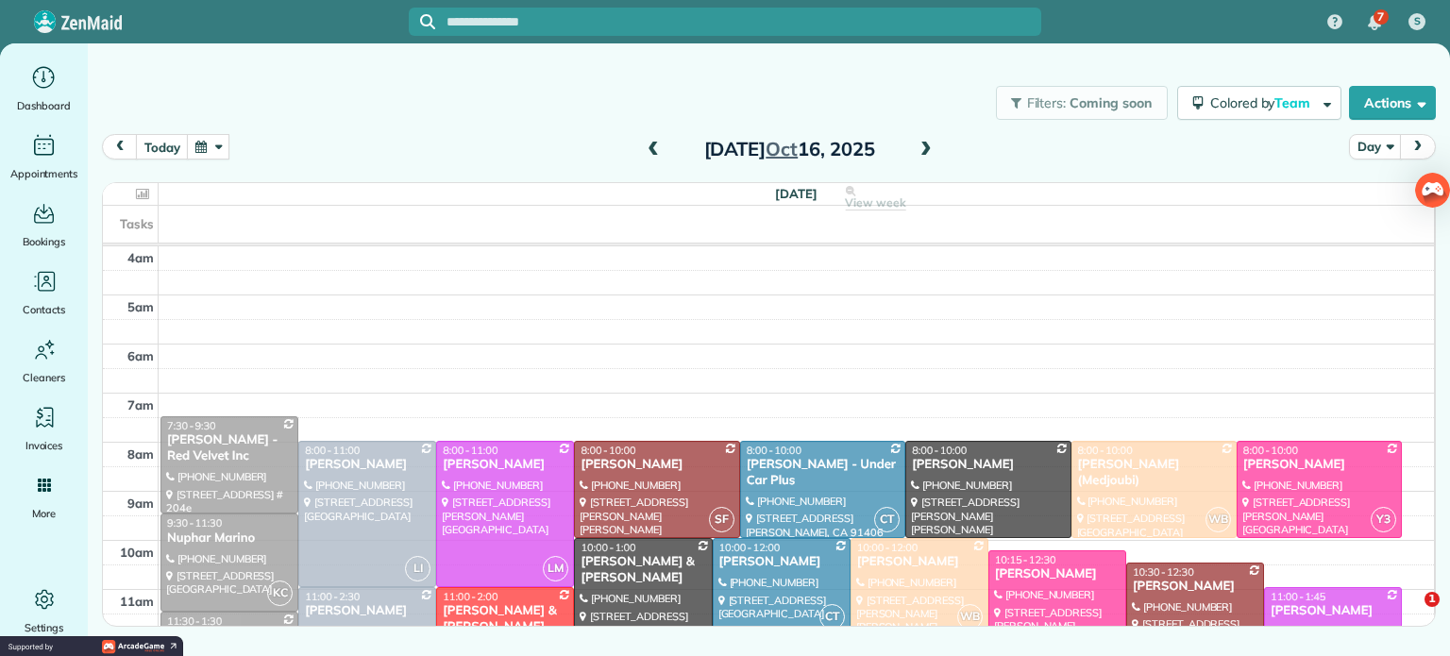 The image size is (1450, 656). Describe the element at coordinates (137, 601) in the screenshot. I see `span: 11am` at that location.